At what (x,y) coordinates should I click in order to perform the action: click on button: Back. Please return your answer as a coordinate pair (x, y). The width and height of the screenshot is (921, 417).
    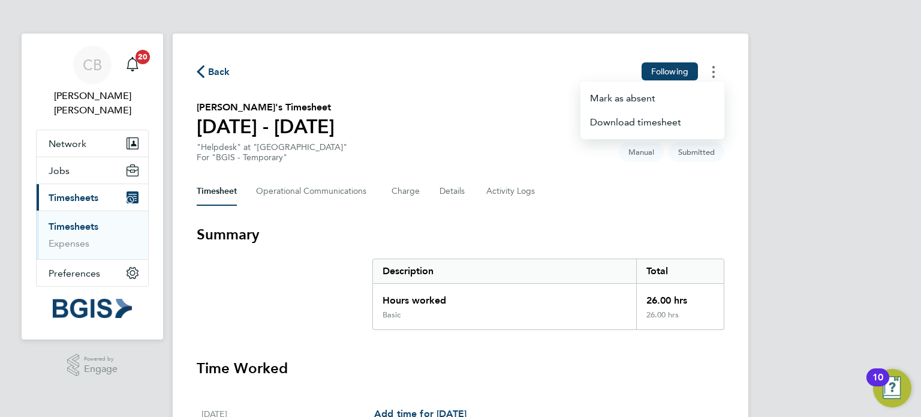
    Looking at the image, I should click on (213, 71).